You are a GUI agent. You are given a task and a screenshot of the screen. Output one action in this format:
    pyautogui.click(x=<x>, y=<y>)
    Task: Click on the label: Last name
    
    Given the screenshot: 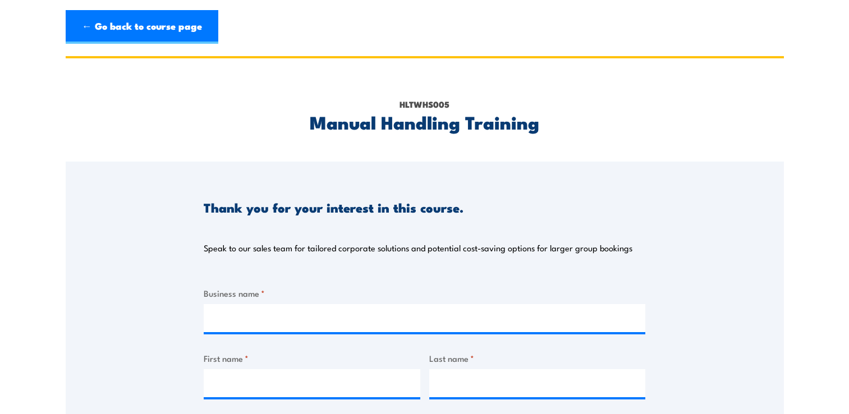 What is the action you would take?
    pyautogui.click(x=538, y=358)
    